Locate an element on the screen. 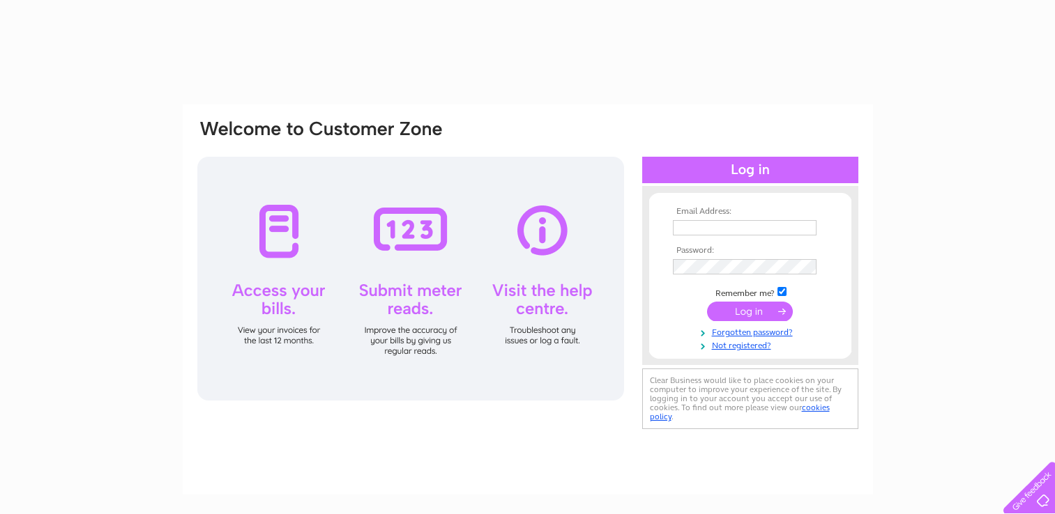 Image resolution: width=1055 pixels, height=514 pixels. th: Email Address: is located at coordinates (750, 212).